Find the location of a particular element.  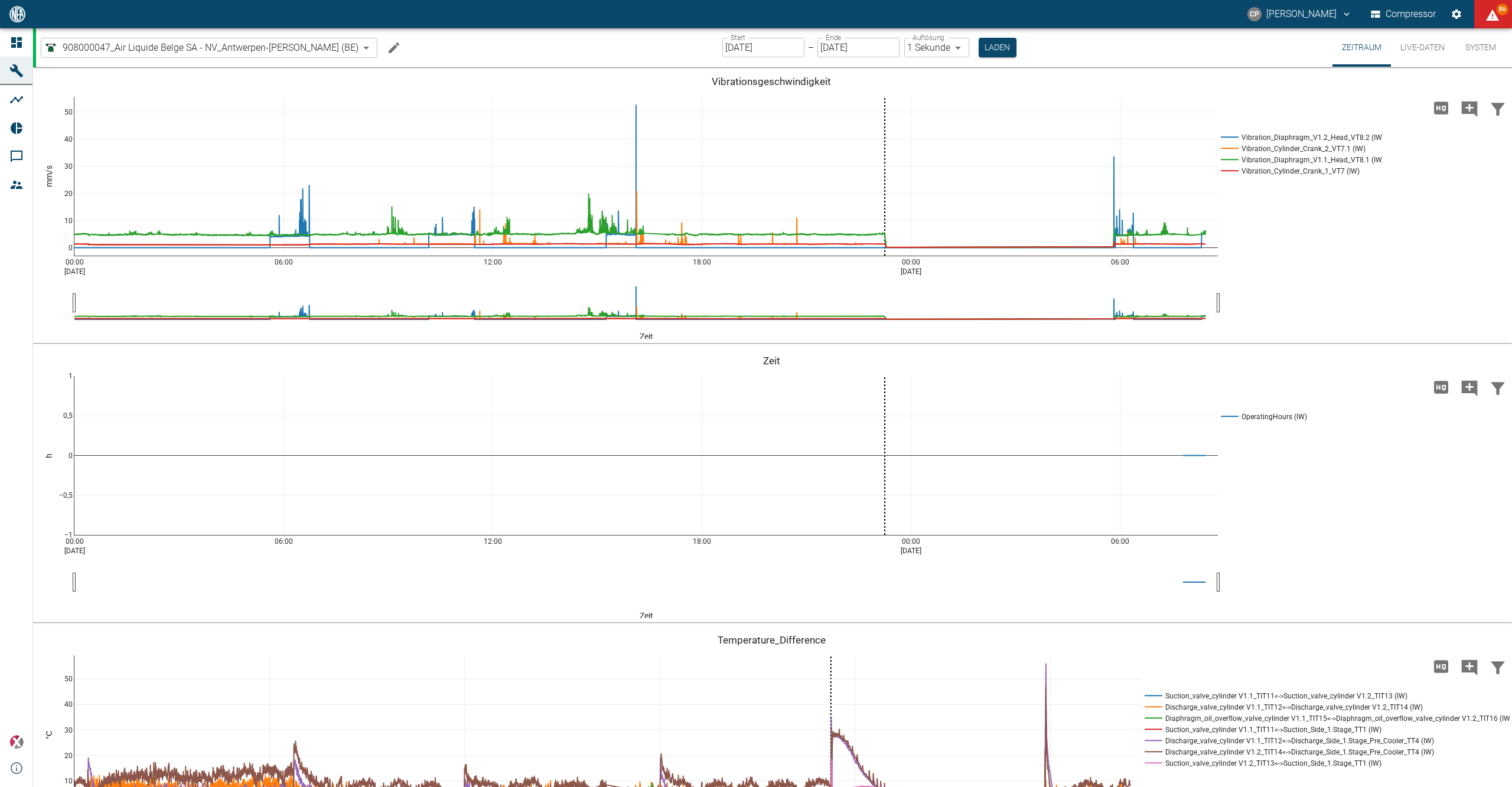

button: System is located at coordinates (1481, 47).